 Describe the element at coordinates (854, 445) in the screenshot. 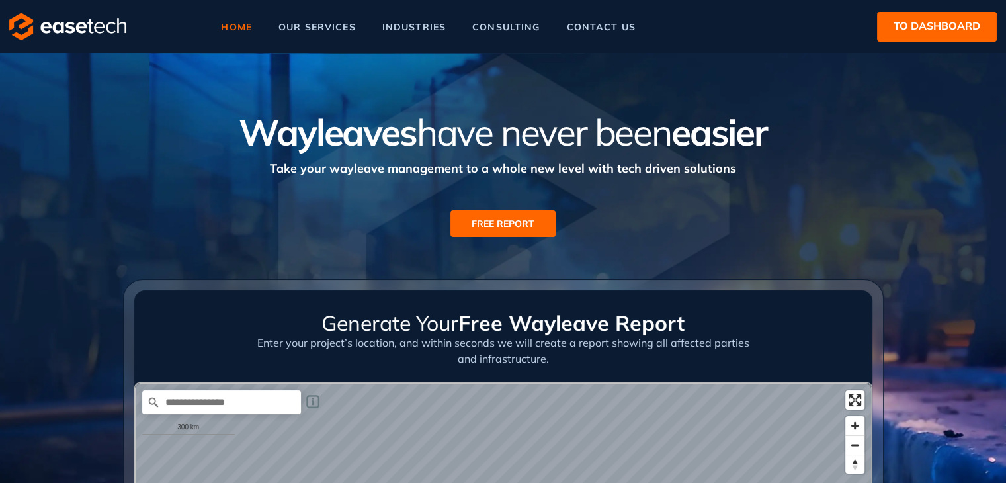

I see `span: Zoom out` at that location.